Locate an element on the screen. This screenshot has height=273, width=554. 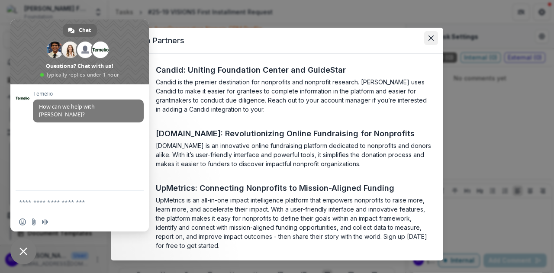
div: Chat is located at coordinates (80, 30).